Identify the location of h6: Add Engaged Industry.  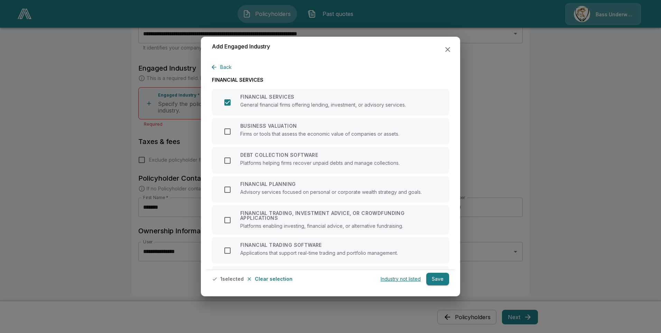
(241, 47).